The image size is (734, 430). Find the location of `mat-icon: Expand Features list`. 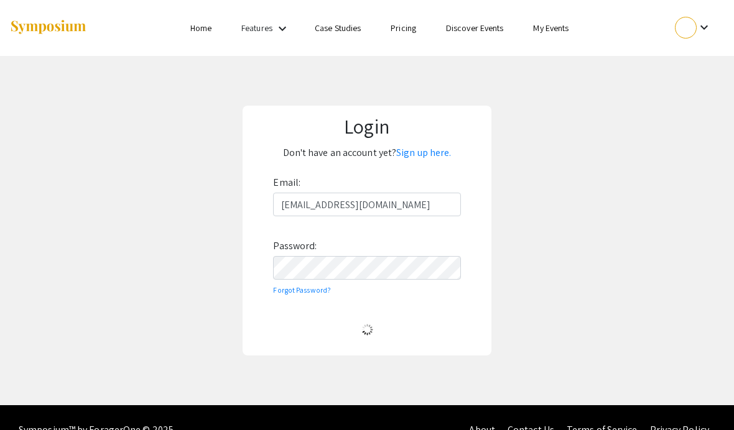

mat-icon: Expand Features list is located at coordinates (282, 29).